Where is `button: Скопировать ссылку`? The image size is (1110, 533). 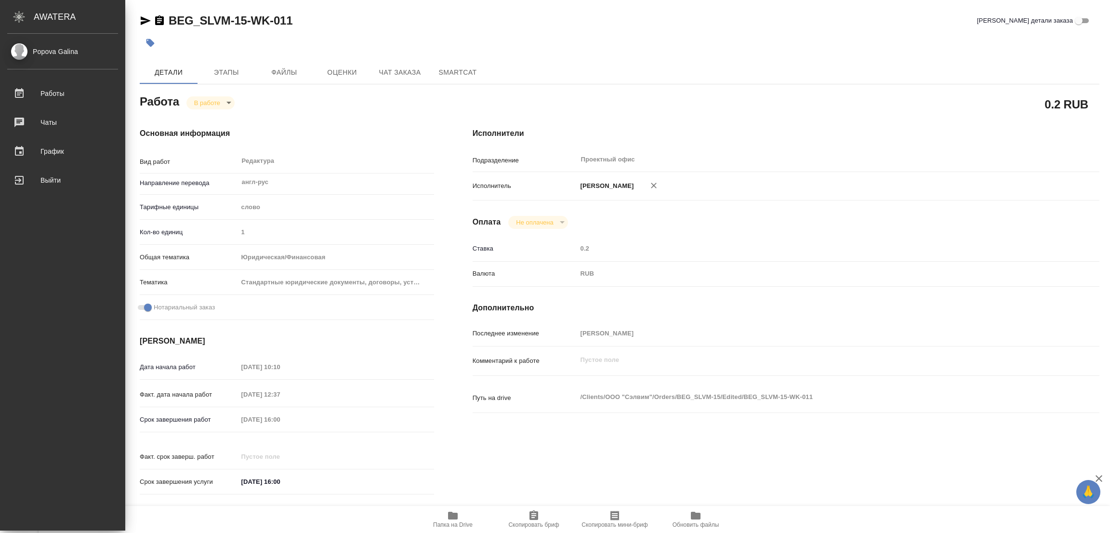
button: Скопировать ссылку is located at coordinates (159, 21).